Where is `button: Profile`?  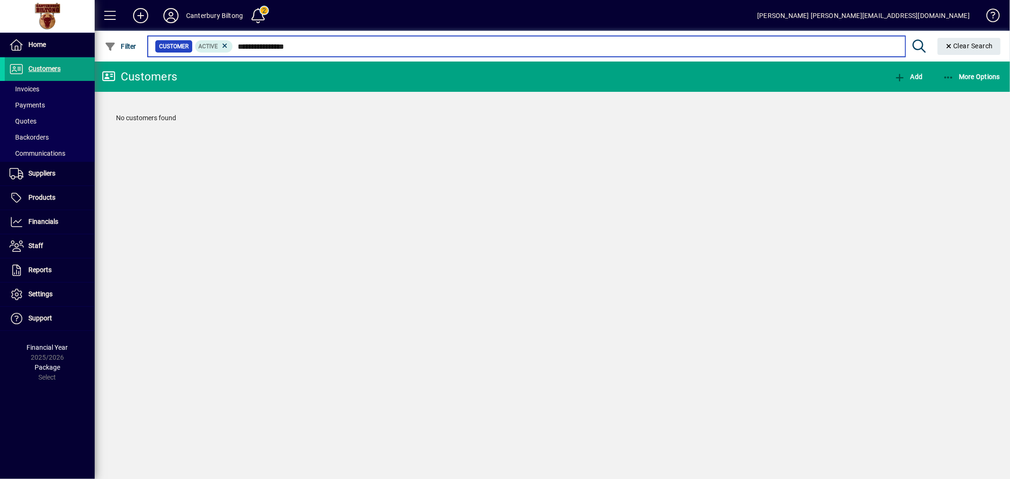
button: Profile is located at coordinates (171, 16).